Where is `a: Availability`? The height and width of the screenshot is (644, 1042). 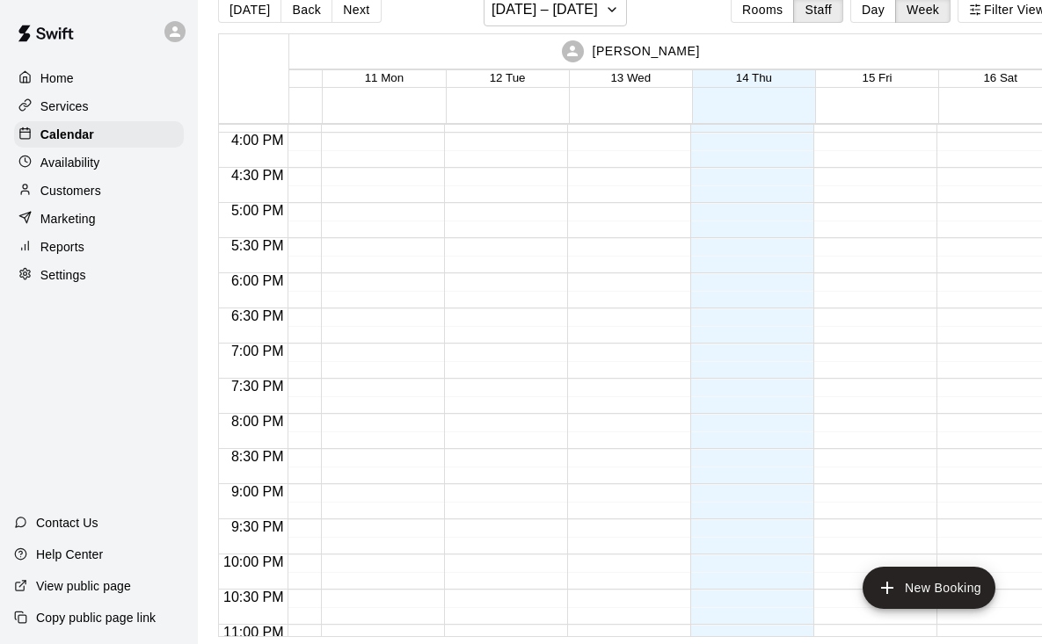
a: Availability is located at coordinates (98, 163).